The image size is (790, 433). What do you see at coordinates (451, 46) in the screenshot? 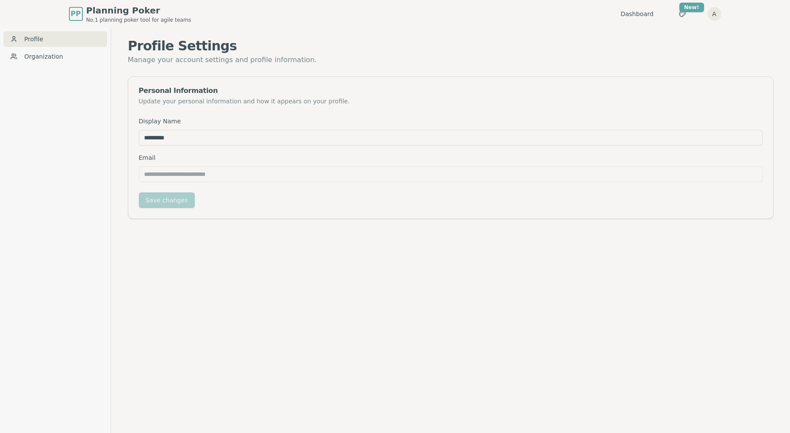
I see `h1: Profile Settings` at bounding box center [451, 46].